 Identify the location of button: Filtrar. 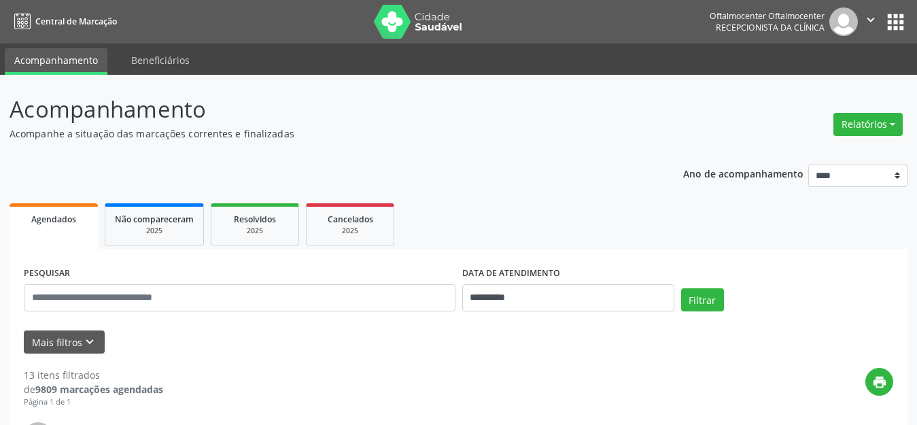
(702, 300).